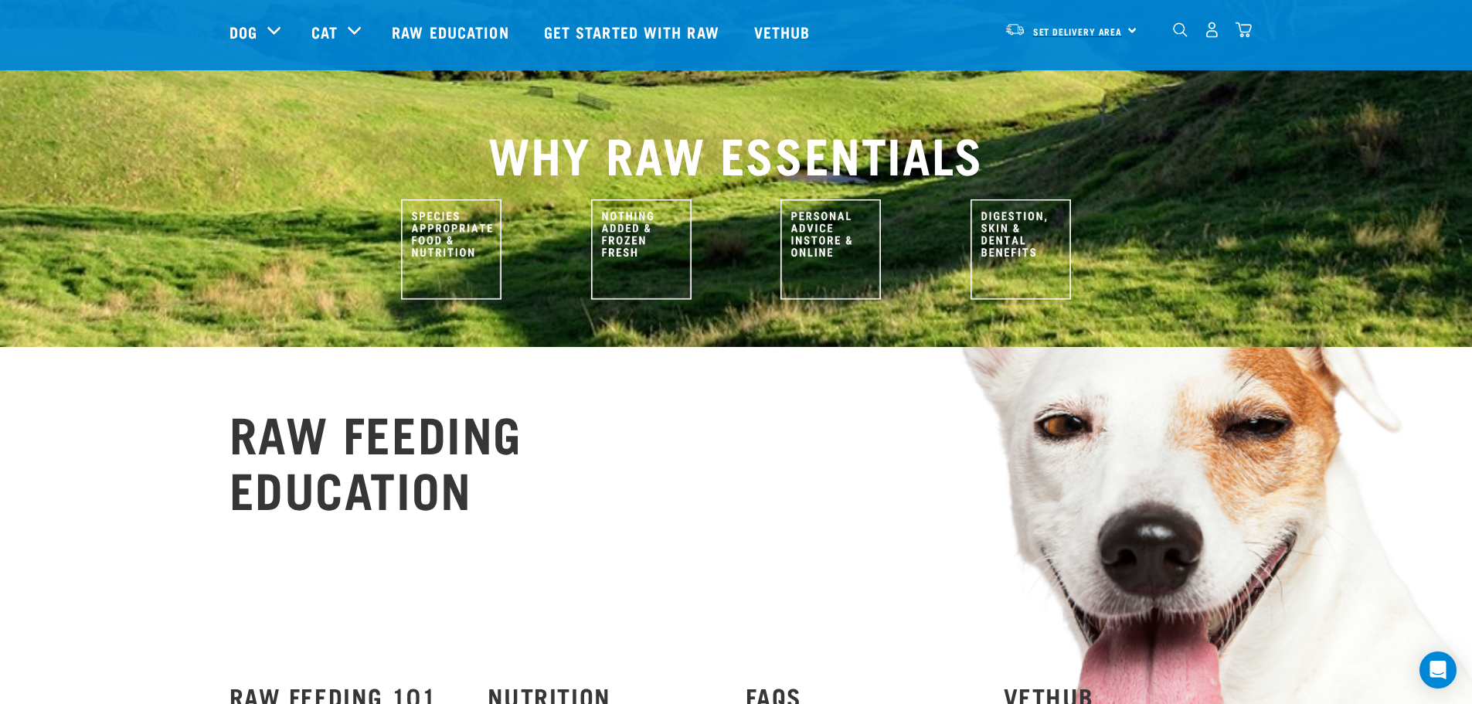  Describe the element at coordinates (1014, 29) in the screenshot. I see `img: van-moving.png` at that location.